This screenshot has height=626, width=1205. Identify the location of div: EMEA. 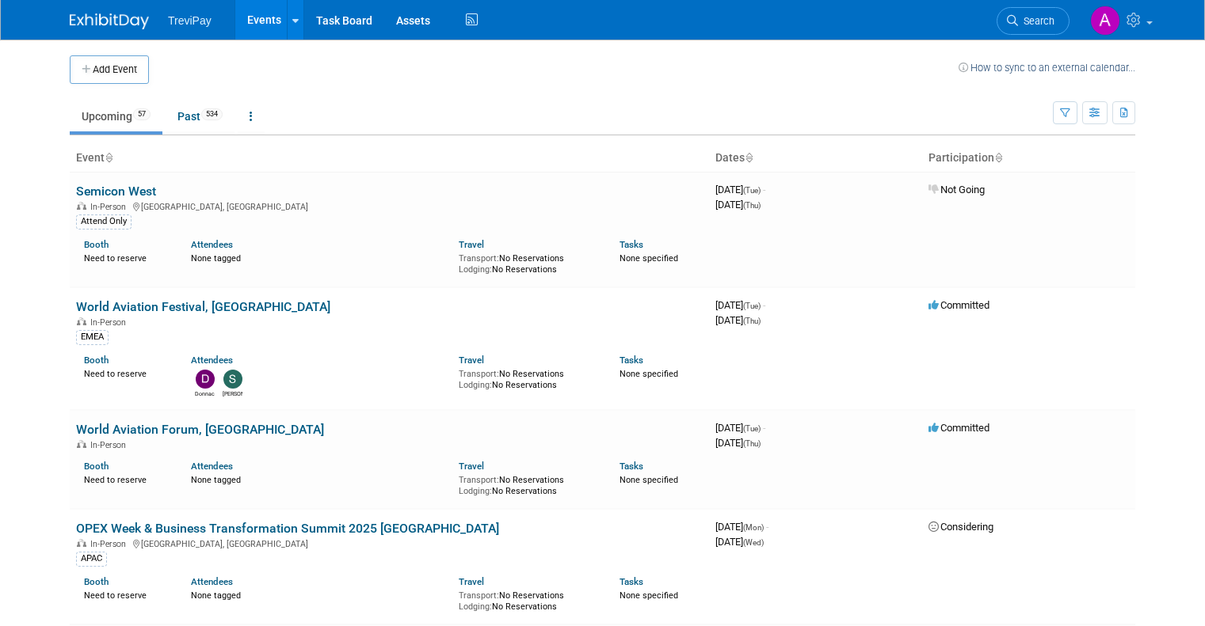
(92, 337).